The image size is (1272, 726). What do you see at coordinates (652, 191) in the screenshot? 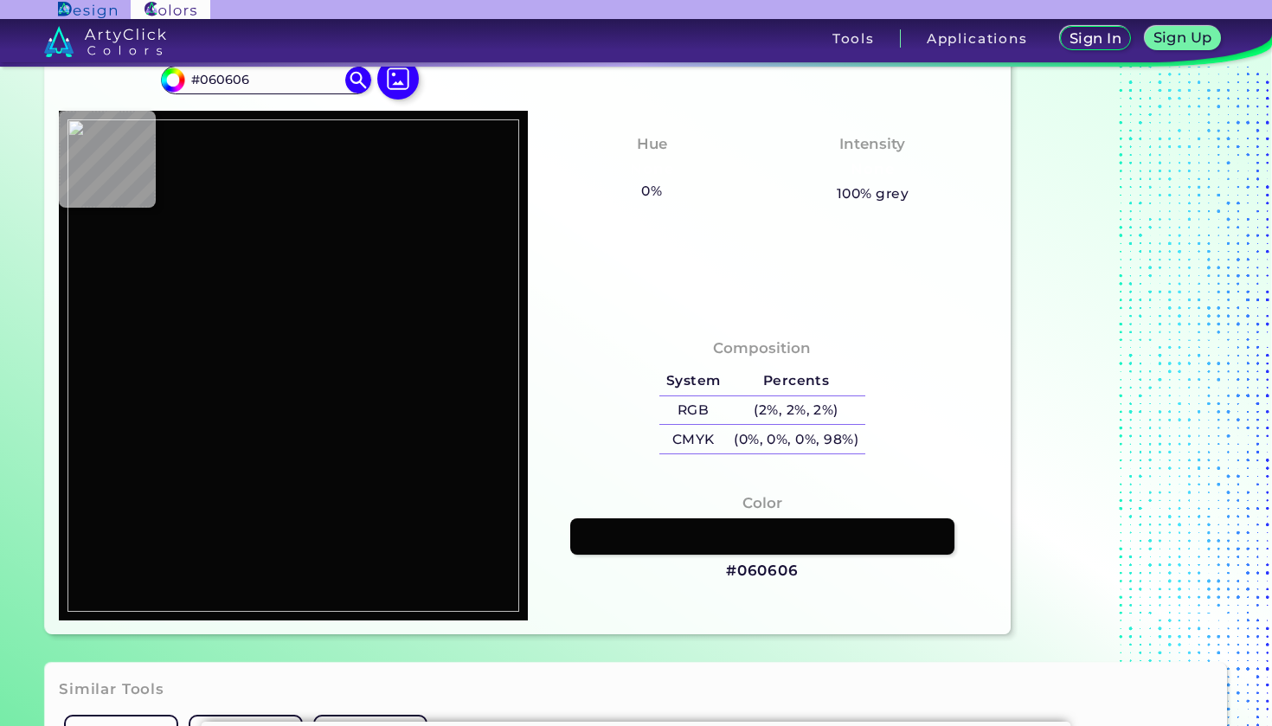
I see `h5: 0%` at bounding box center [652, 191].